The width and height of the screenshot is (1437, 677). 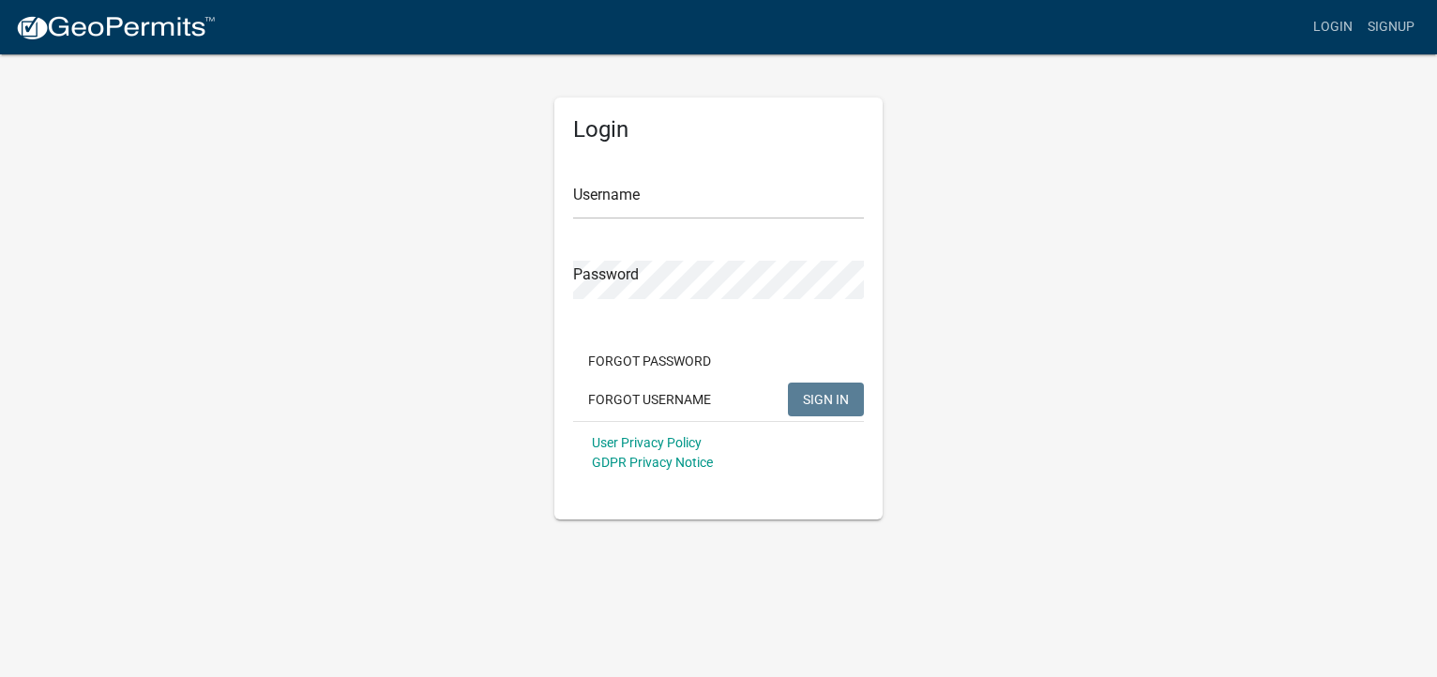 I want to click on a: Signup, so click(x=1392, y=27).